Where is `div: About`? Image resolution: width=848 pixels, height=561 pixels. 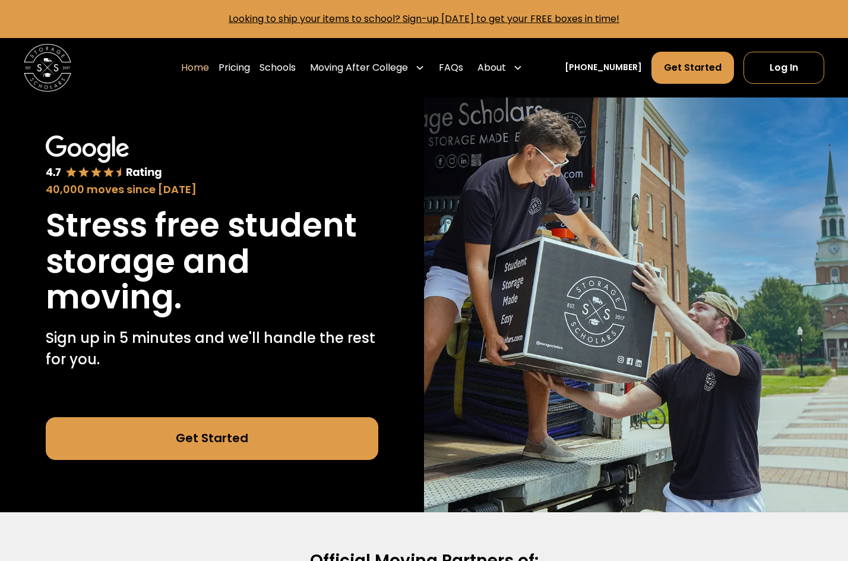
div: About is located at coordinates (492, 68).